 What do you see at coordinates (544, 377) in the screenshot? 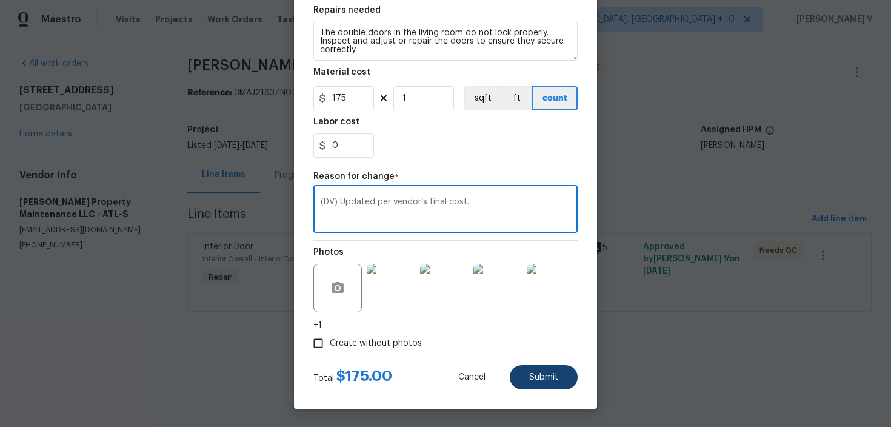
I see `button: Submit` at bounding box center [544, 377].